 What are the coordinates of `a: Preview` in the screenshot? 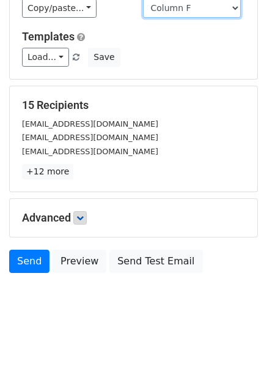 It's located at (79, 261).